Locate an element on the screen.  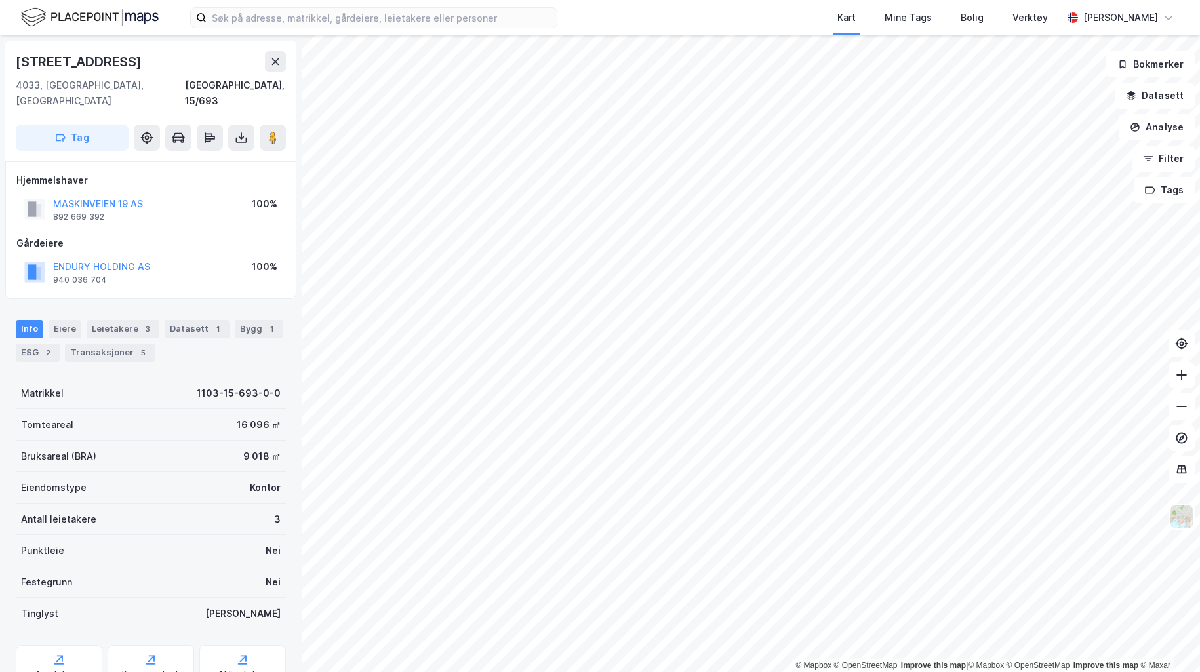
div: Kart is located at coordinates (847, 18).